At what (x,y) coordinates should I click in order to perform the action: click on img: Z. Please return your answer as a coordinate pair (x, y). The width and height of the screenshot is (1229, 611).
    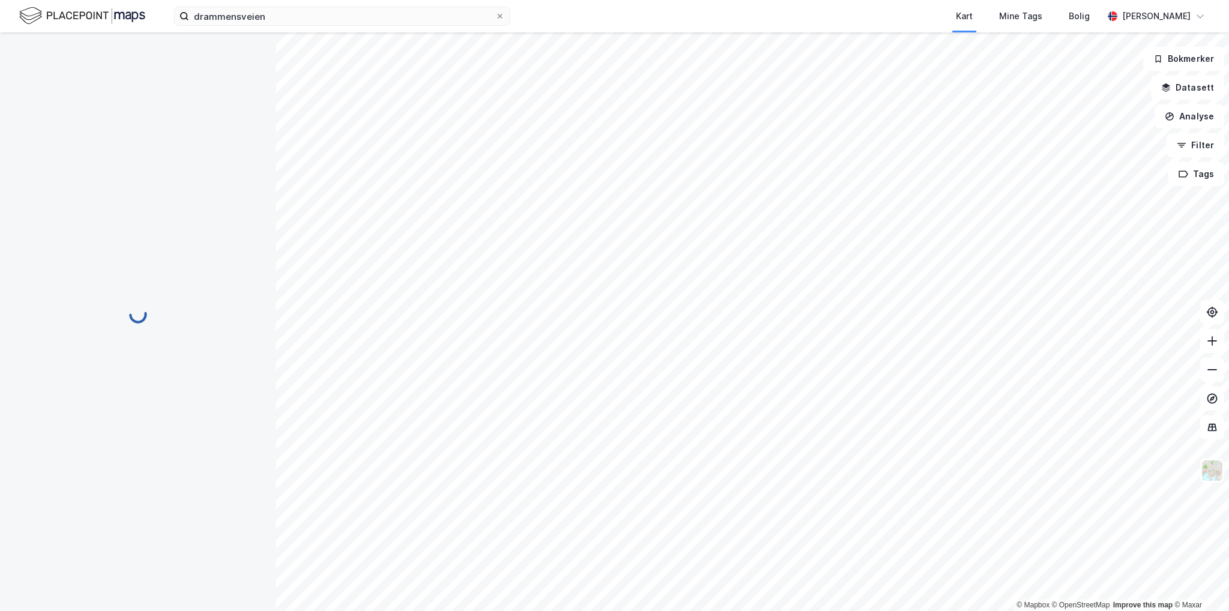
    Looking at the image, I should click on (1212, 471).